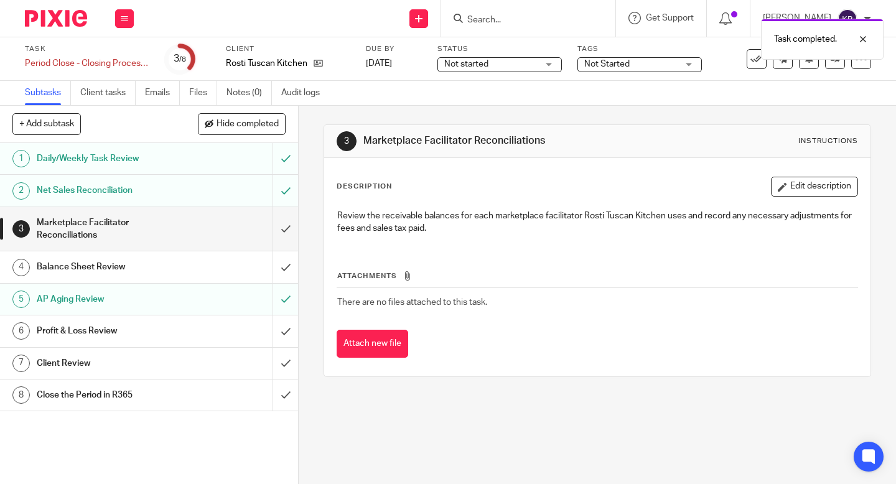 The height and width of the screenshot is (484, 896). What do you see at coordinates (305, 93) in the screenshot?
I see `a: Audit logs` at bounding box center [305, 93].